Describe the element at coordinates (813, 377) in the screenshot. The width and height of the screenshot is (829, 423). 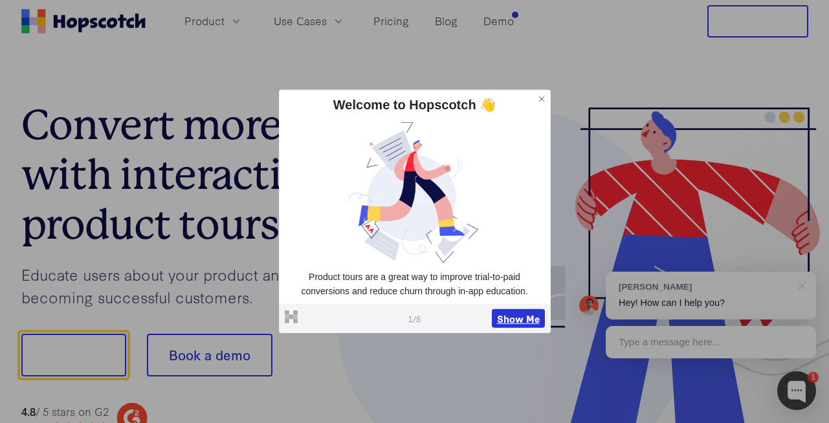
I see `div: 1` at that location.